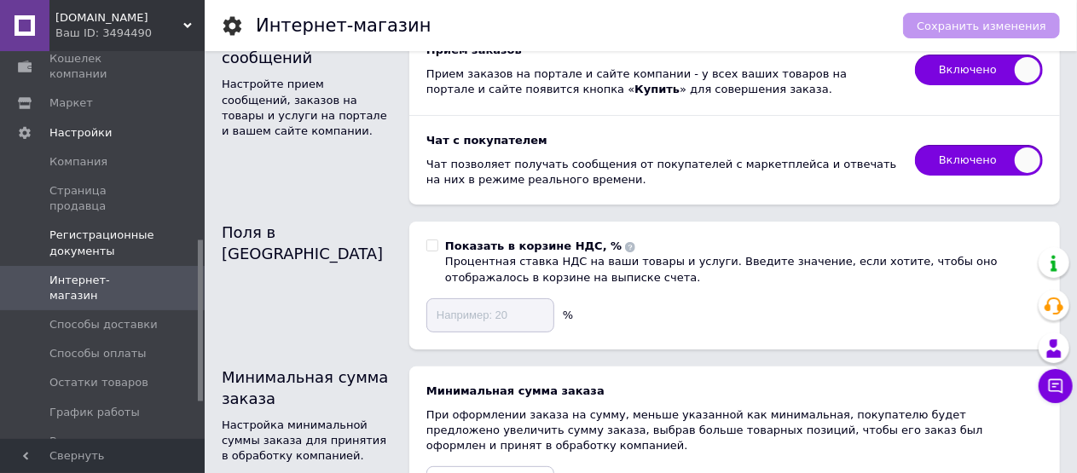 The width and height of the screenshot is (1077, 473). Describe the element at coordinates (307, 441) in the screenshot. I see `div: Настройка минимальной суммы заказа для принятия в обработку компанией.` at that location.